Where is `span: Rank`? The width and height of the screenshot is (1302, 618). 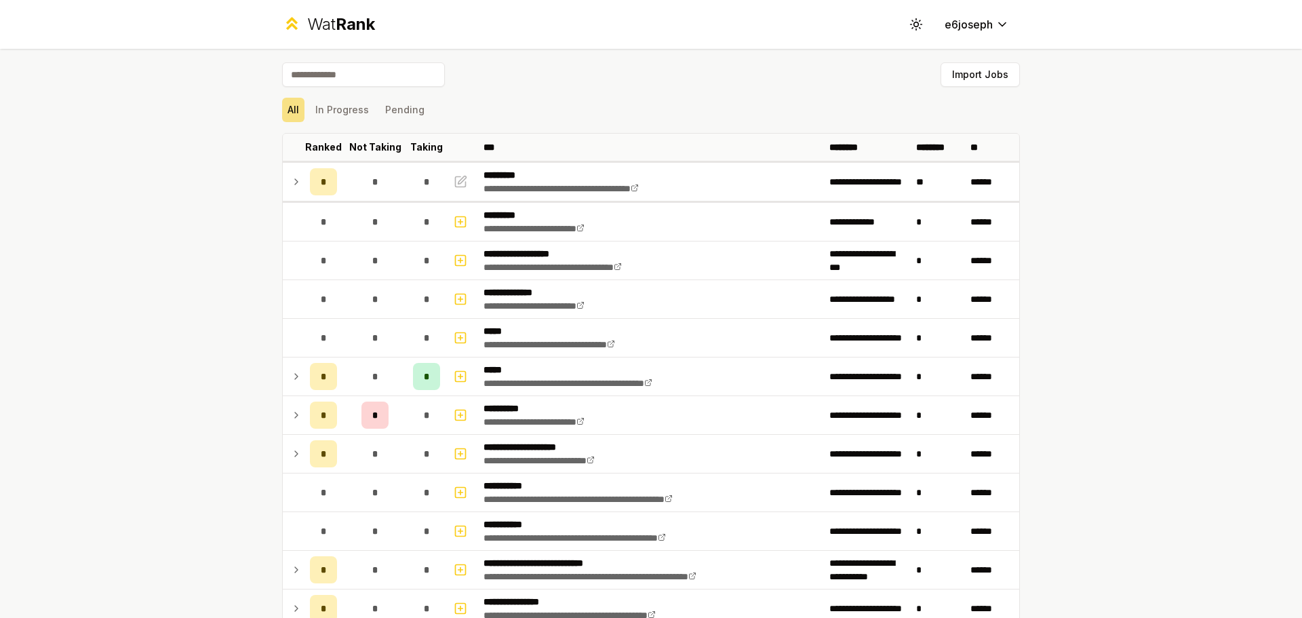
span: Rank is located at coordinates (355, 24).